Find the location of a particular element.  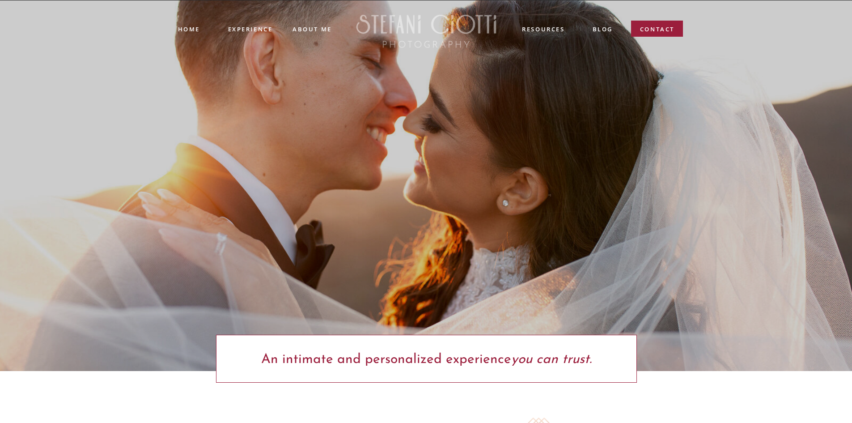

a: experience is located at coordinates (250, 28).